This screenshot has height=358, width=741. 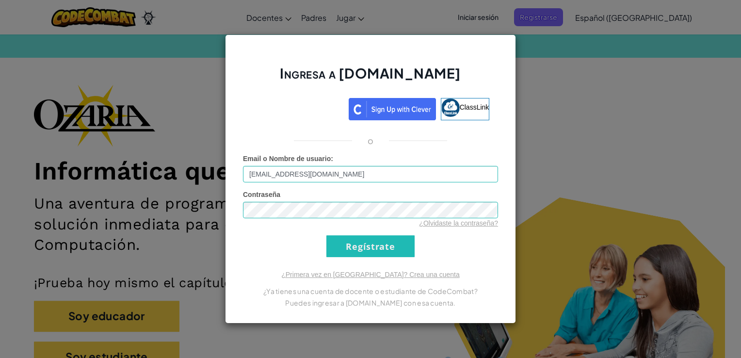 What do you see at coordinates (370, 141) in the screenshot?
I see `p: o` at bounding box center [370, 141].